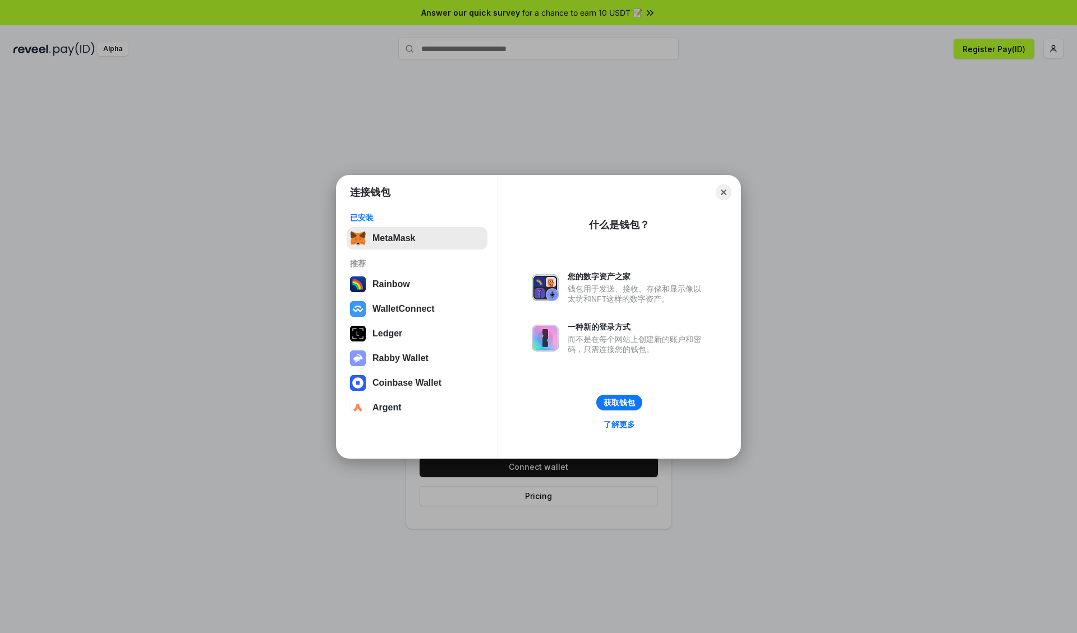 The image size is (1077, 633). Describe the element at coordinates (370, 192) in the screenshot. I see `h1: 连接钱包` at that location.